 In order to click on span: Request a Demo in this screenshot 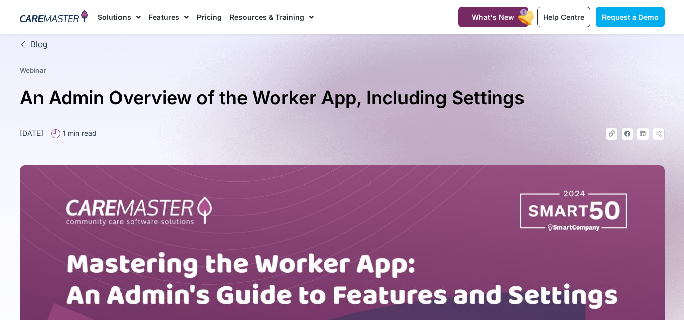, I will do `click(630, 17)`.